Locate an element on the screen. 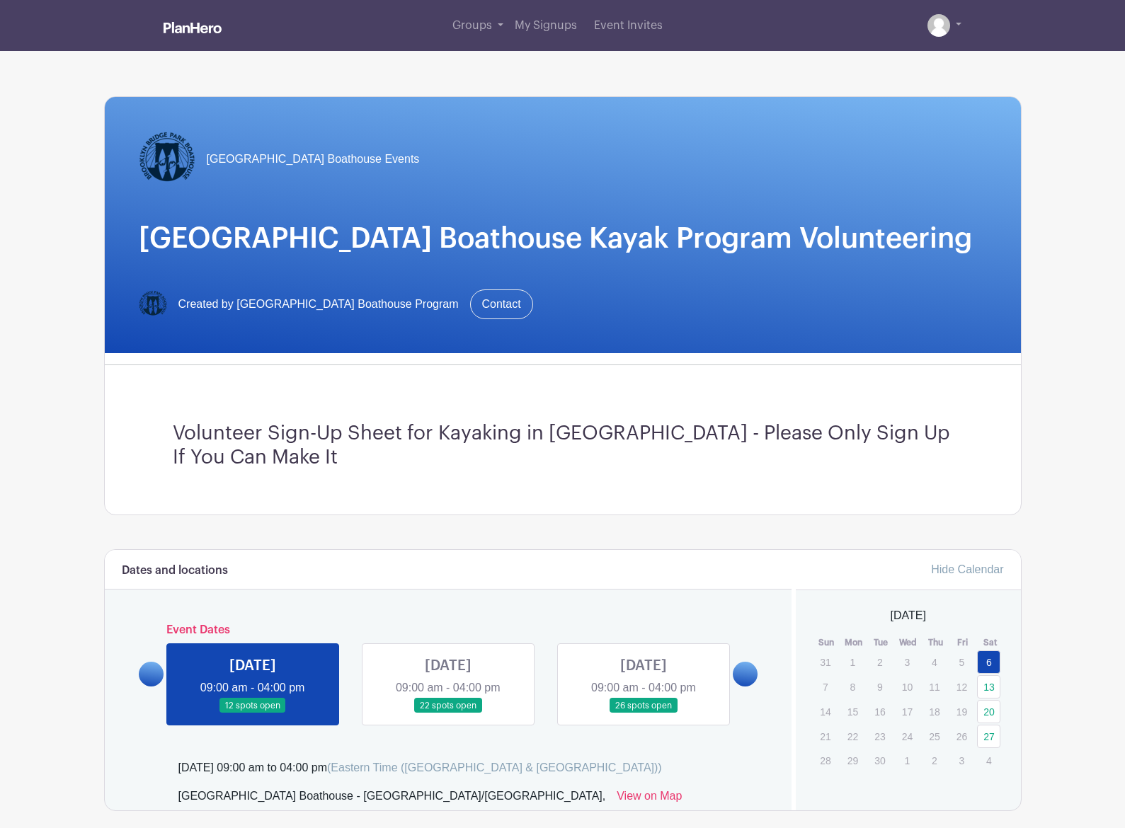 The height and width of the screenshot is (828, 1125). img: logo_white-6c42ec7e38ccf1d336a20a19083b03d10ae64f83f12c07503d8b9e83406b4c7d.svg is located at coordinates (193, 28).